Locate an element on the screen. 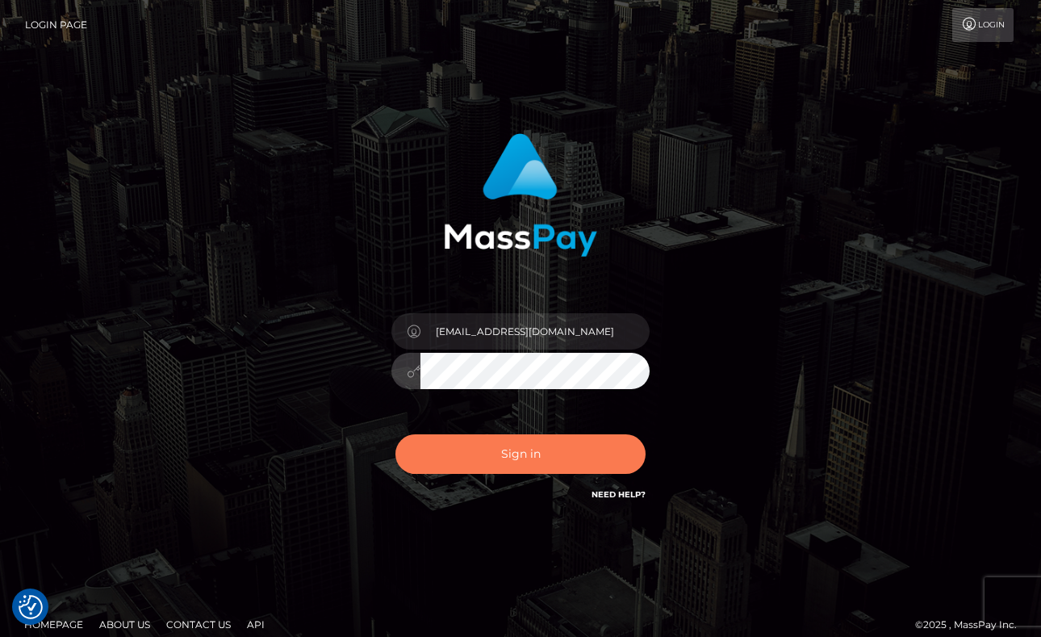  img: Revisit consent button is located at coordinates (31, 607).